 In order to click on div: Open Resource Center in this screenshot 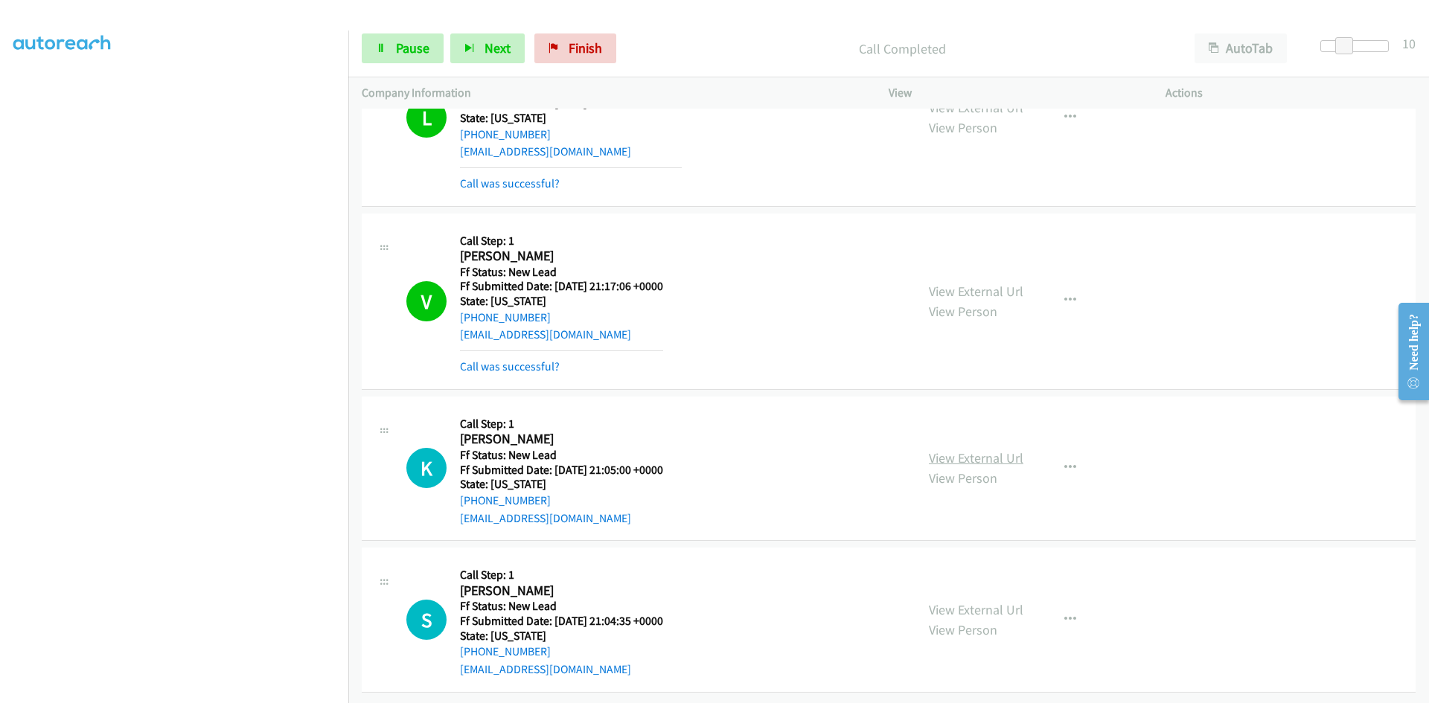, I will do `click(28, 59)`.